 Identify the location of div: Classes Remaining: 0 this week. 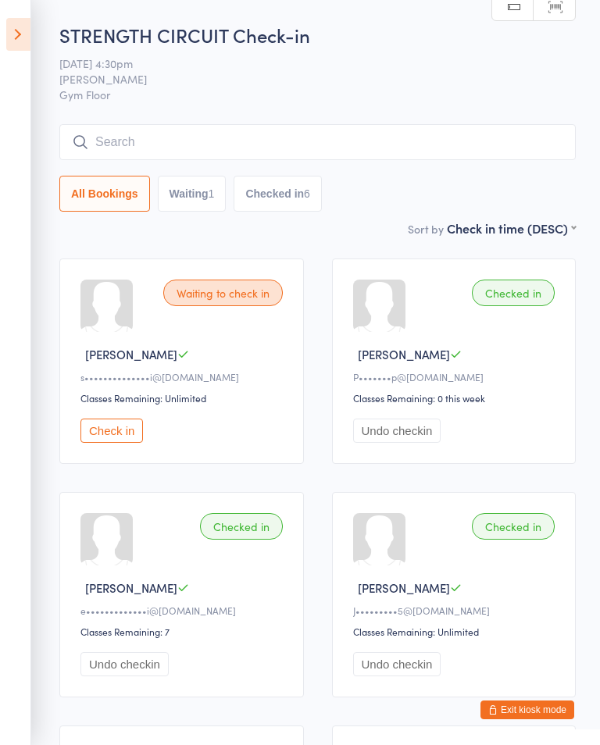
(456, 398).